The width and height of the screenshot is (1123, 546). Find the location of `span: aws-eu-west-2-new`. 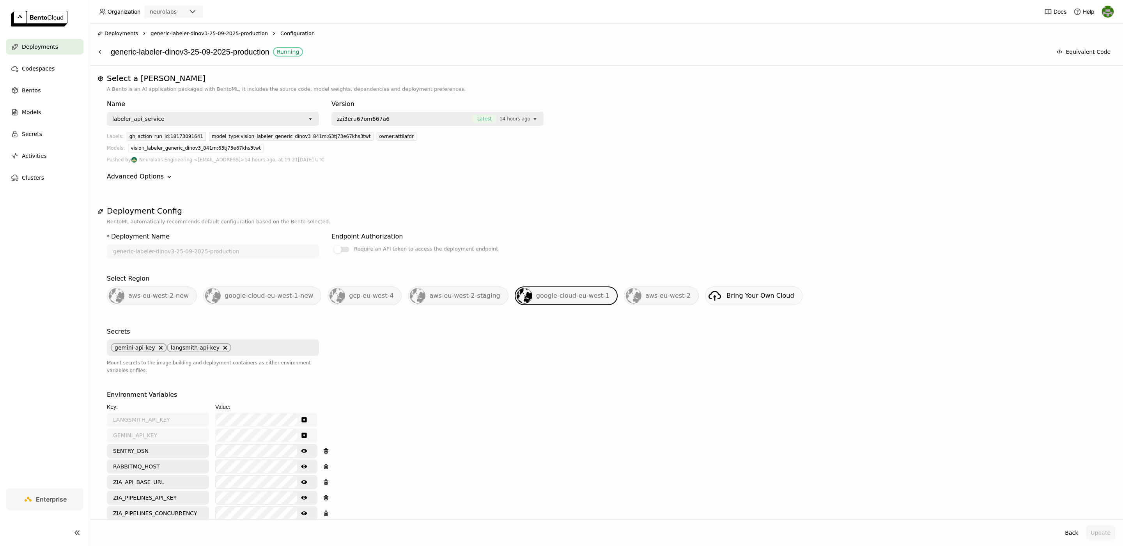

span: aws-eu-west-2-new is located at coordinates (158, 296).